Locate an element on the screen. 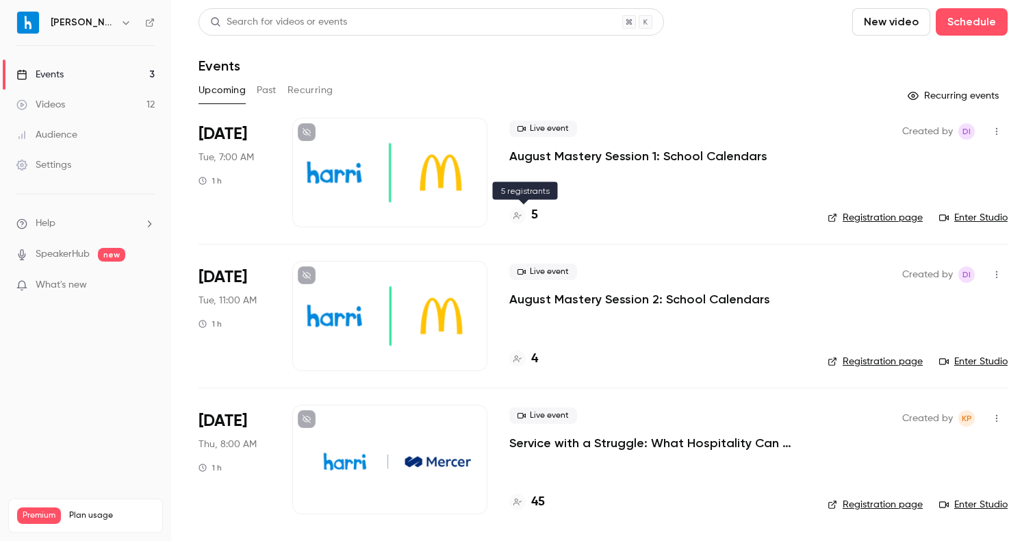 Image resolution: width=1035 pixels, height=541 pixels. a: 5 is located at coordinates (524, 215).